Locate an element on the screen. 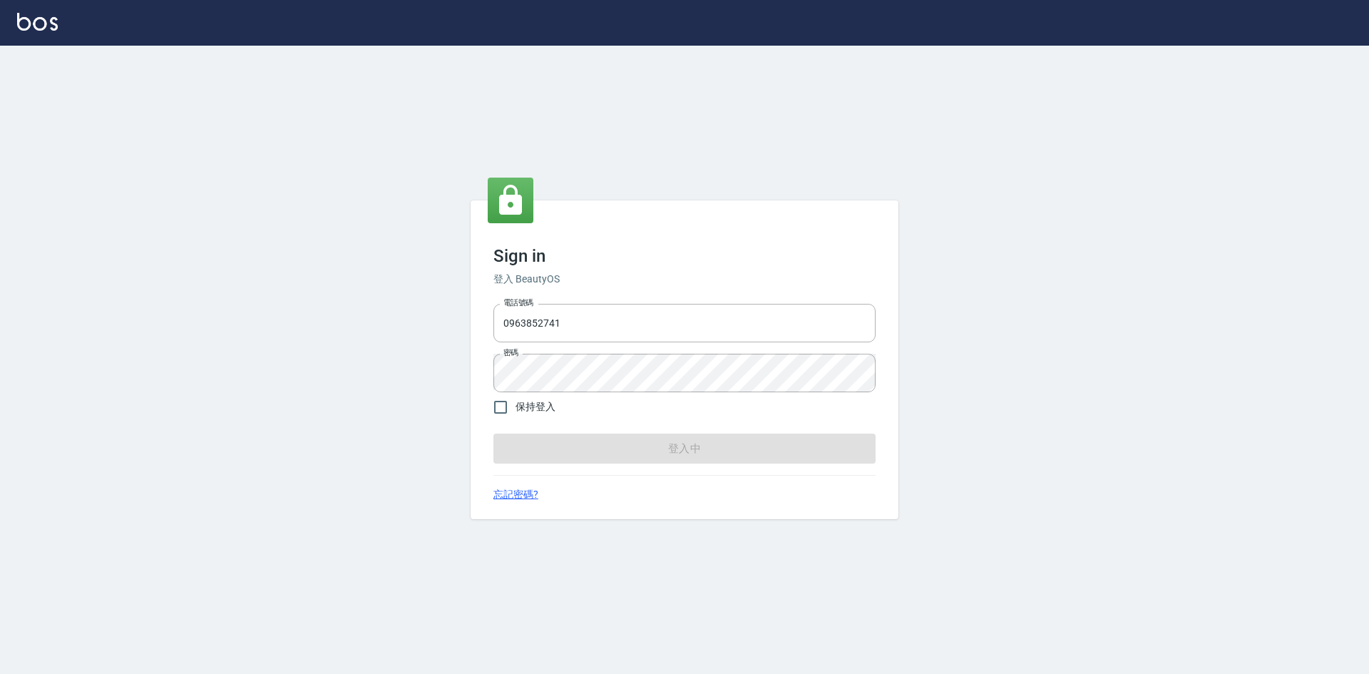 The width and height of the screenshot is (1369, 674). h3: Sign in is located at coordinates (685, 256).